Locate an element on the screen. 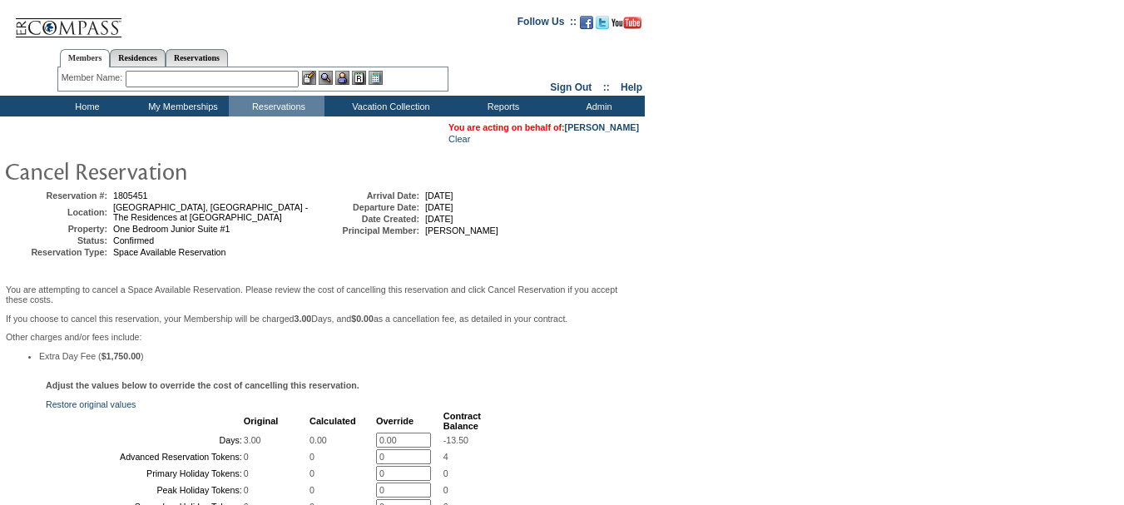 This screenshot has height=505, width=1124. img: Reservations is located at coordinates (358, 77).